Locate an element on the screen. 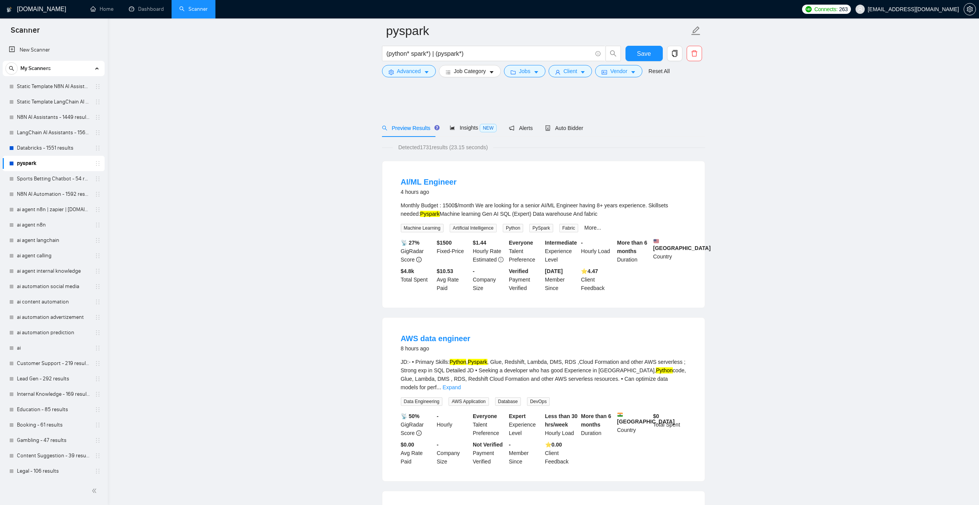 Image resolution: width=979 pixels, height=505 pixels. b: $0.00 is located at coordinates (407, 445).